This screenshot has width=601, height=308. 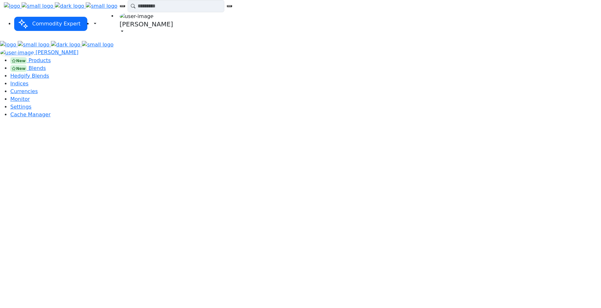 I want to click on span: Currencies, so click(x=24, y=91).